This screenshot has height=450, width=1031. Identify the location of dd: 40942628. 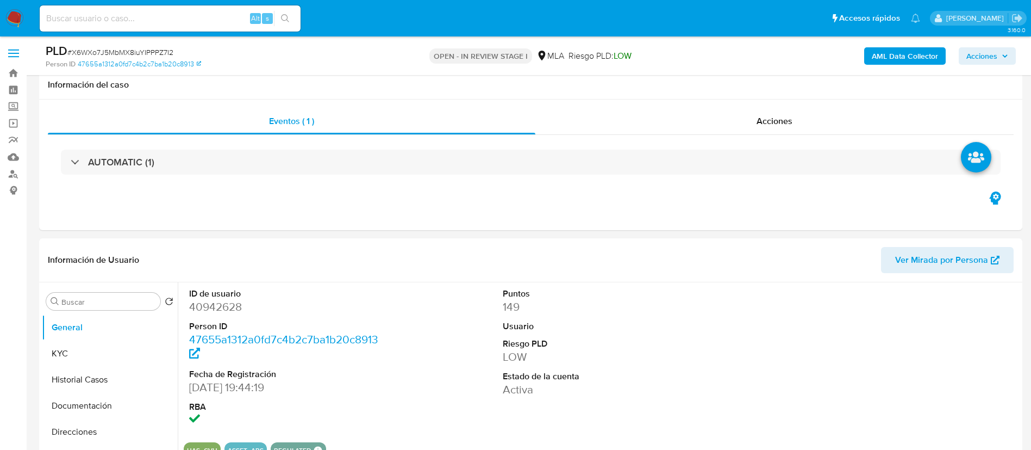
(288, 307).